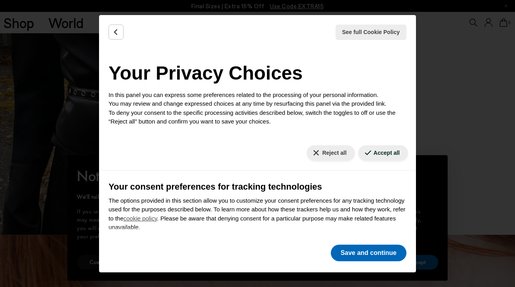 The width and height of the screenshot is (515, 287). What do you see at coordinates (371, 32) in the screenshot?
I see `span: See full Cookie Policy` at bounding box center [371, 32].